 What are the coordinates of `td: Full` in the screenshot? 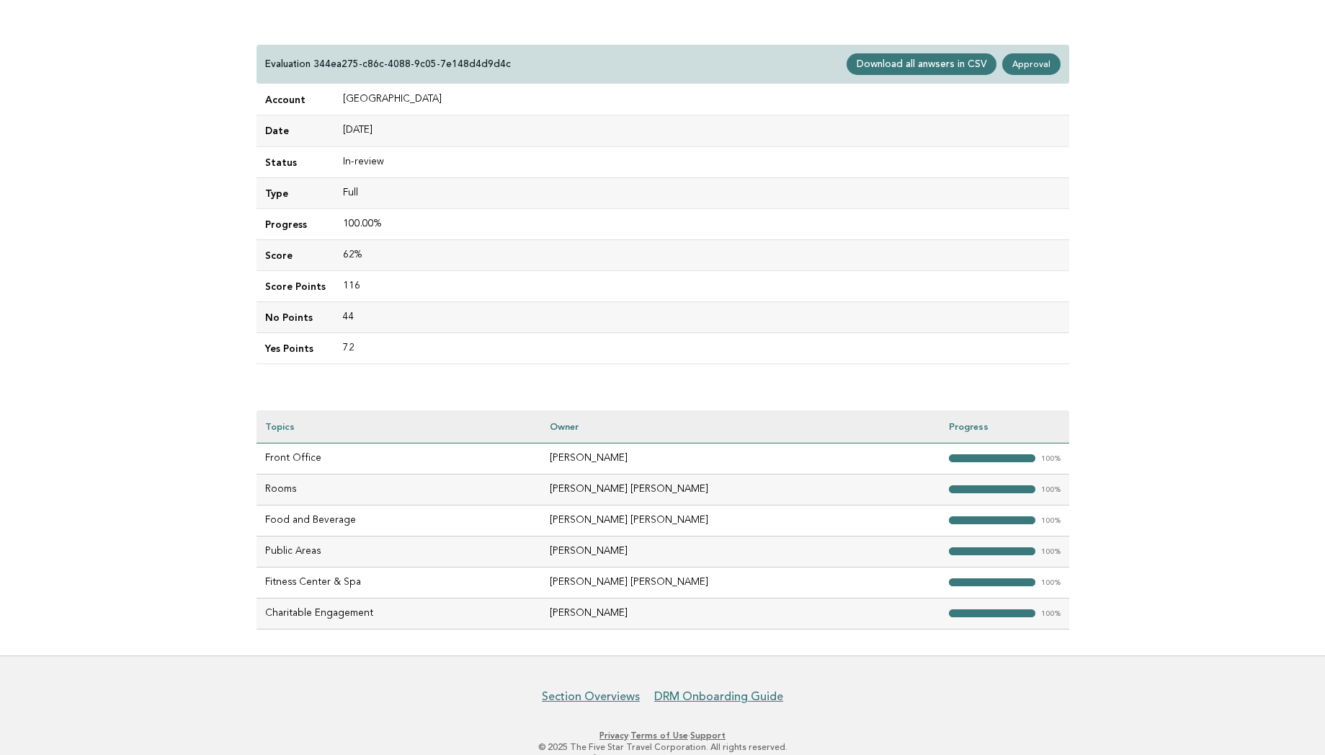 It's located at (702, 192).